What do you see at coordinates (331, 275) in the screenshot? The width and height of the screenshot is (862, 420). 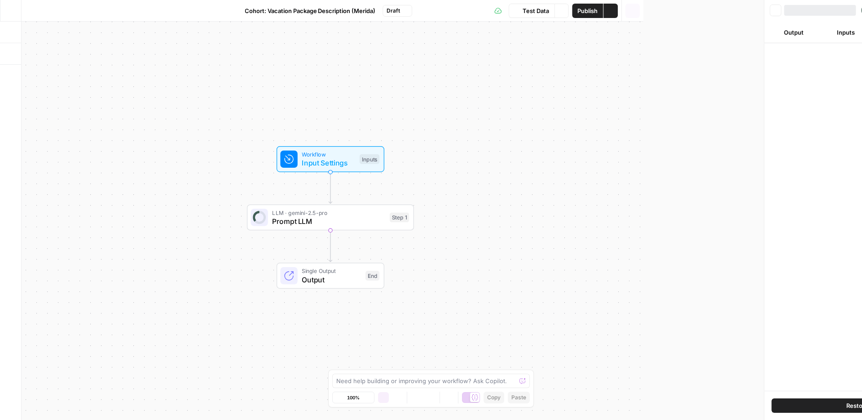 I see `div: Single OutputOutputEnd` at bounding box center [331, 275].